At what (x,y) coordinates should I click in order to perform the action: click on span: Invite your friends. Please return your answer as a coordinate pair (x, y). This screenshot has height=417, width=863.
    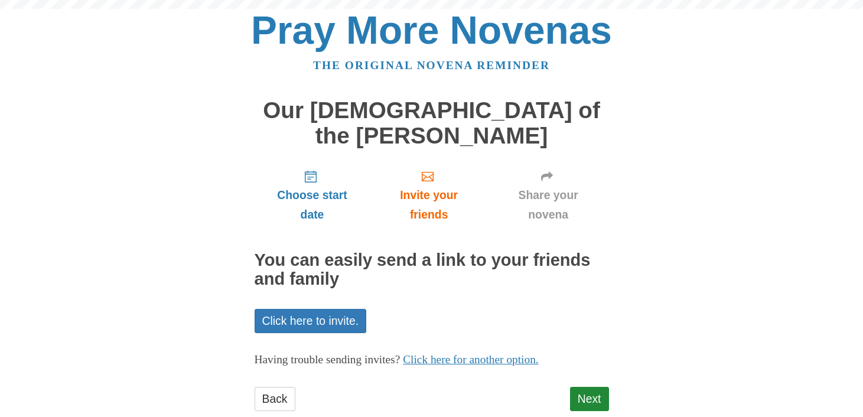
    Looking at the image, I should click on (428, 205).